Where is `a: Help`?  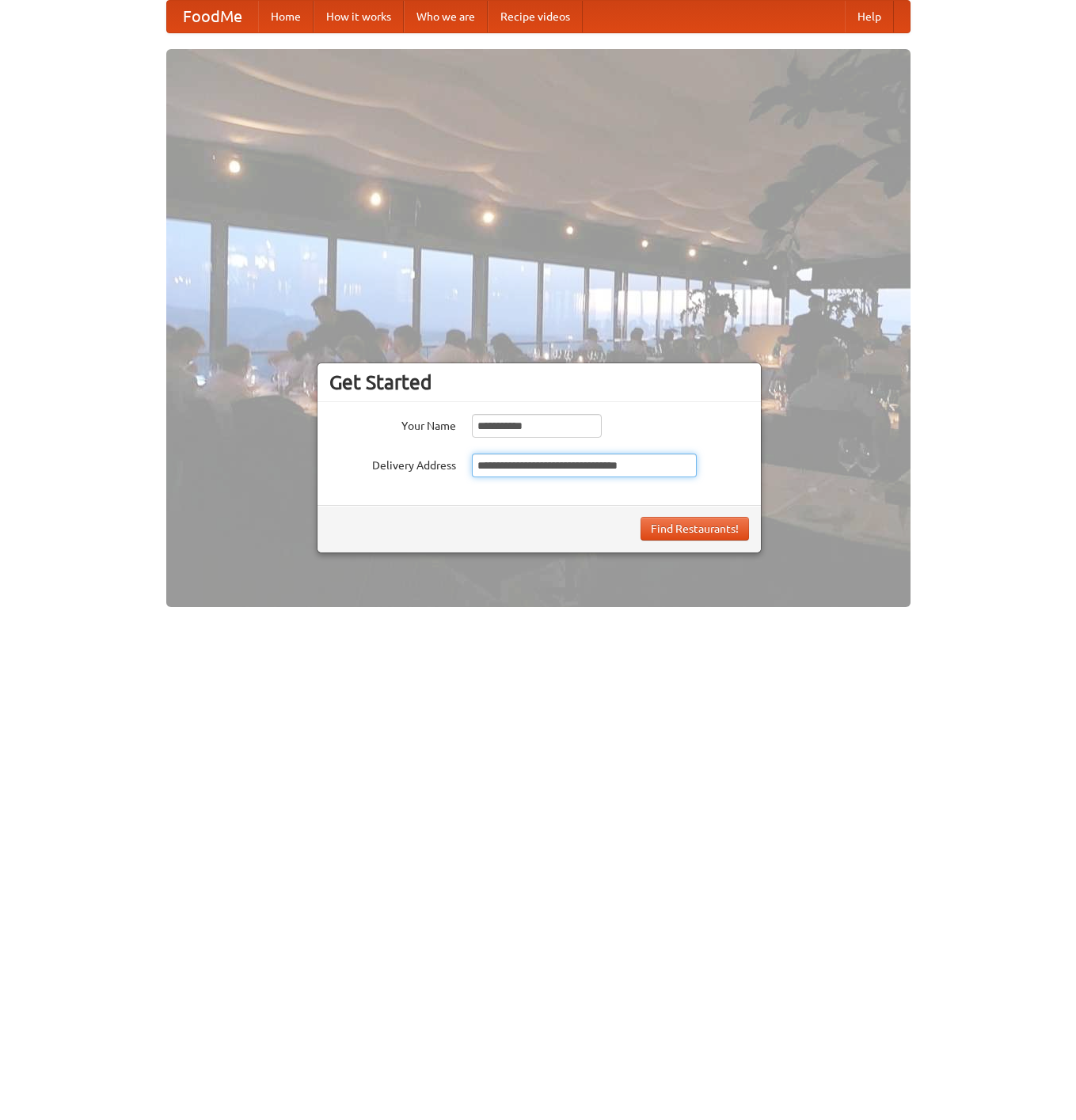
a: Help is located at coordinates (869, 17).